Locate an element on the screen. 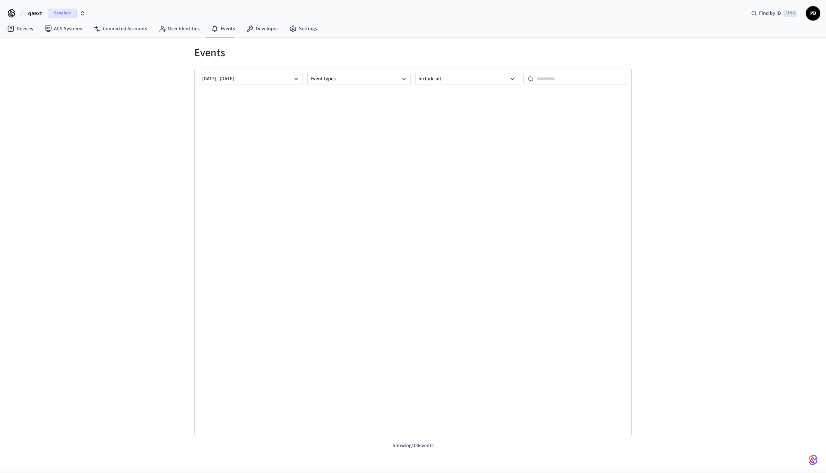 This screenshot has width=826, height=473. span: qaext is located at coordinates (35, 13).